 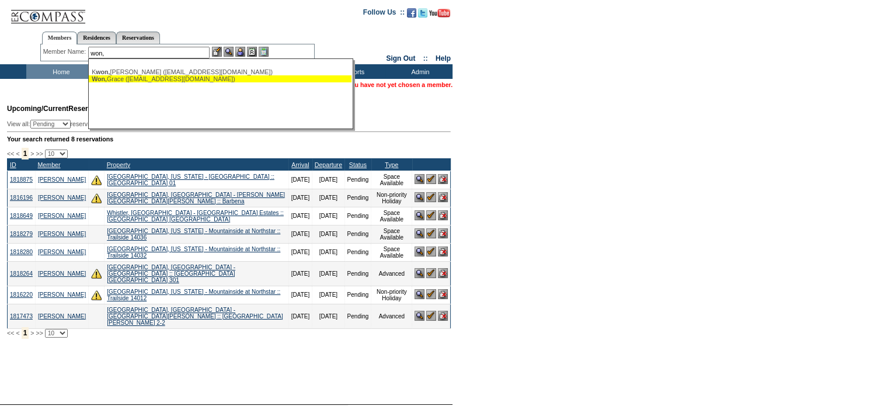 What do you see at coordinates (423, 13) in the screenshot?
I see `img: Follow us on Twitter` at bounding box center [423, 13].